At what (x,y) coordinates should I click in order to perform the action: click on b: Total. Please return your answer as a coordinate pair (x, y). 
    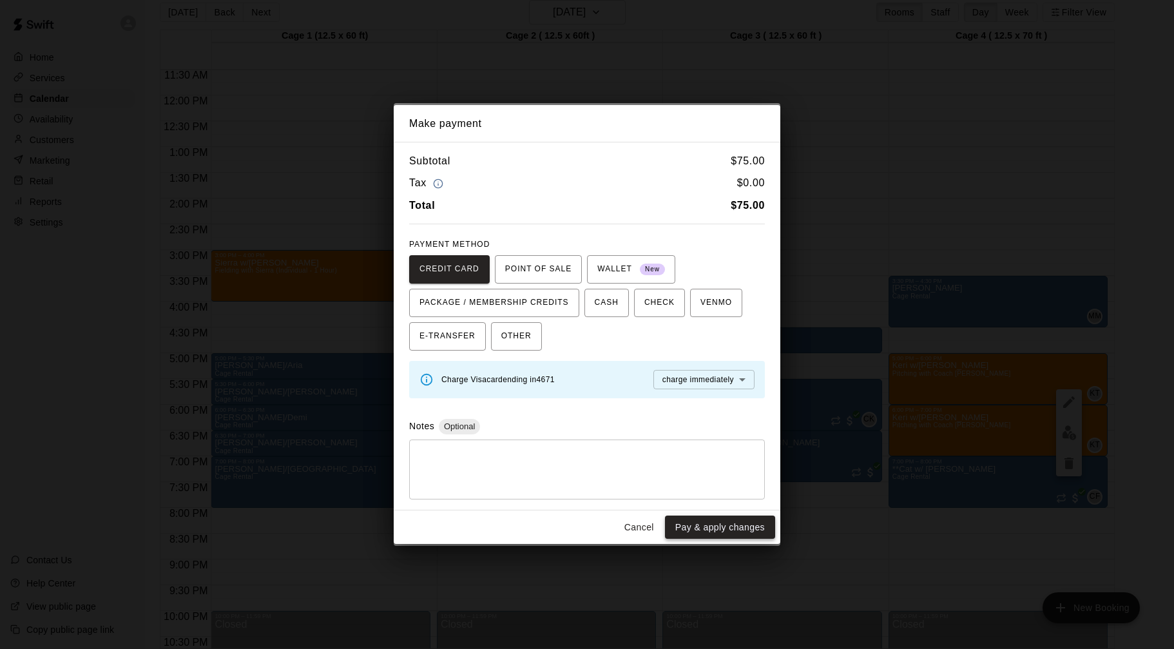
    Looking at the image, I should click on (422, 205).